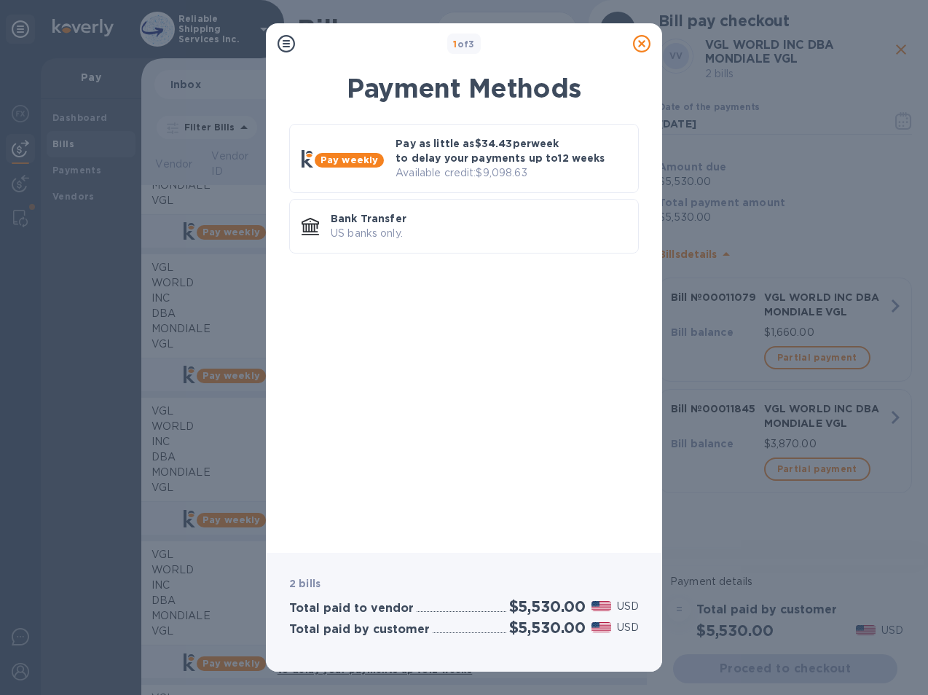 The width and height of the screenshot is (928, 695). Describe the element at coordinates (349, 160) in the screenshot. I see `b: Pay weekly` at that location.